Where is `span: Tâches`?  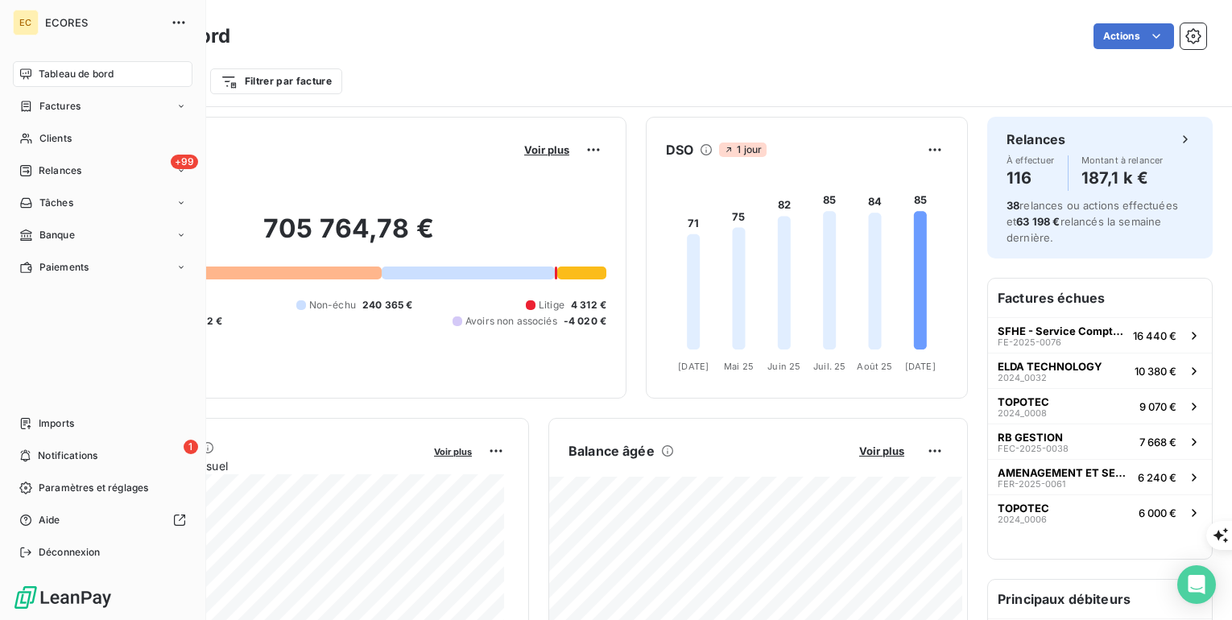
span: Tâches is located at coordinates (56, 203).